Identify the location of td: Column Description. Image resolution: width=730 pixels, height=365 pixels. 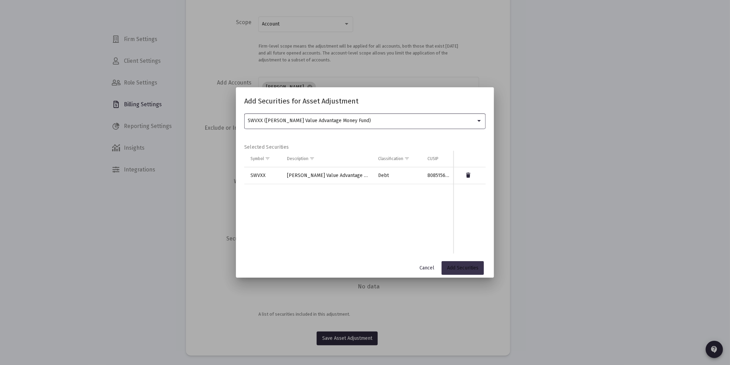
(328, 159).